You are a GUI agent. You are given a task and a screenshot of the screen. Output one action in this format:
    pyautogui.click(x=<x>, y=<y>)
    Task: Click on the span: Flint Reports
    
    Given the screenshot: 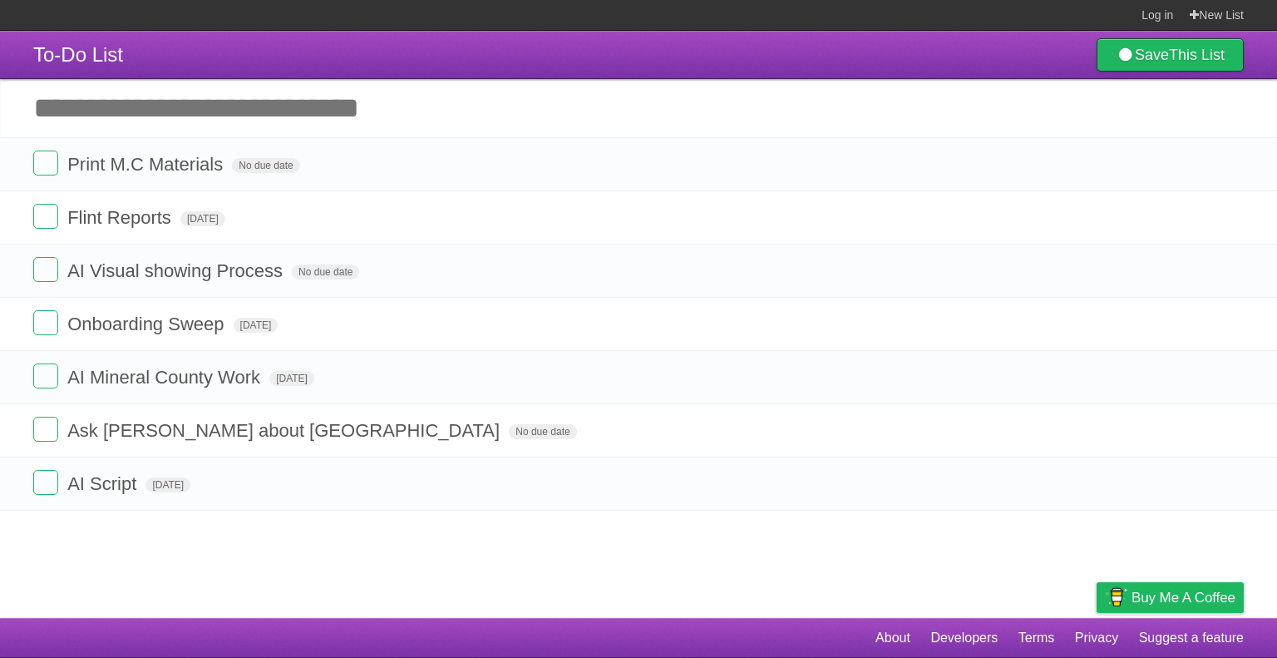 What is the action you would take?
    pyautogui.click(x=121, y=217)
    